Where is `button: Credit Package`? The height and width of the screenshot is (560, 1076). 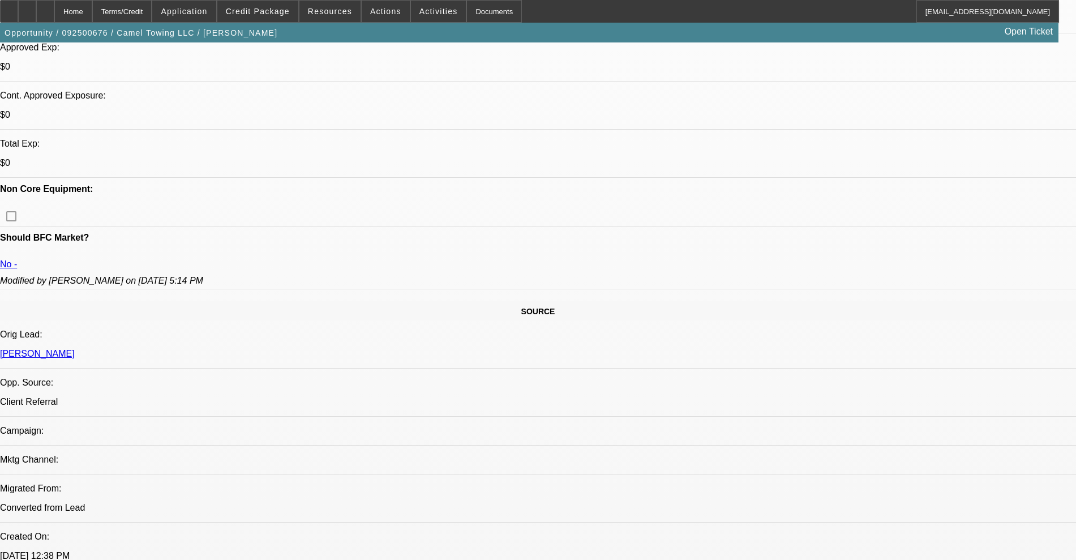 button: Credit Package is located at coordinates (258, 11).